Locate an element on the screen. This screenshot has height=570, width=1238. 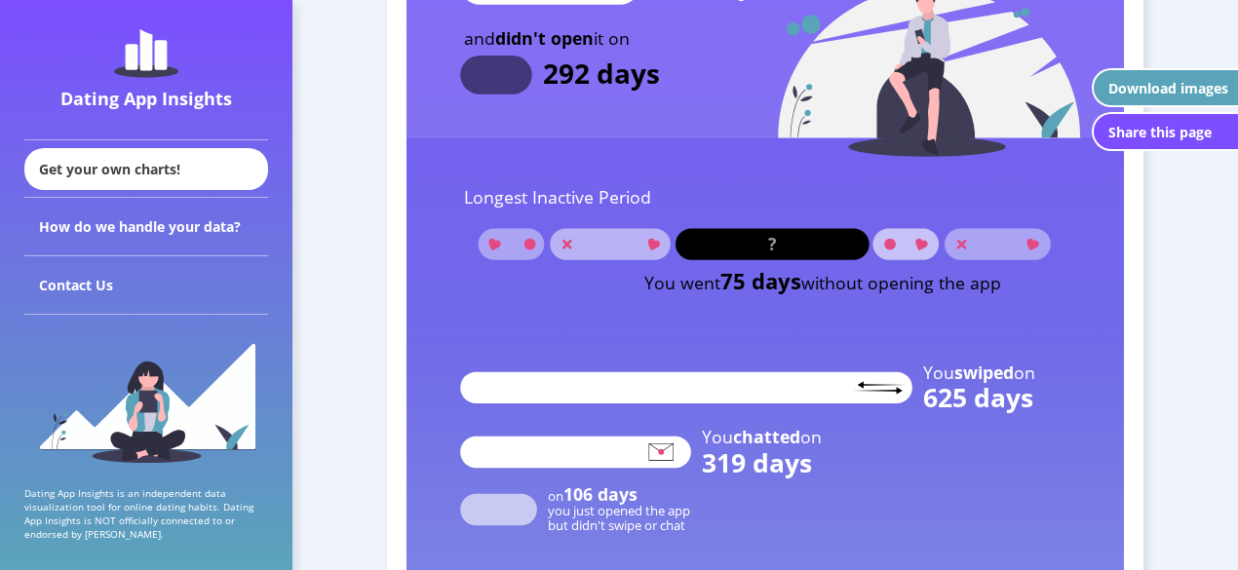
tspan: swiped is located at coordinates (983, 372).